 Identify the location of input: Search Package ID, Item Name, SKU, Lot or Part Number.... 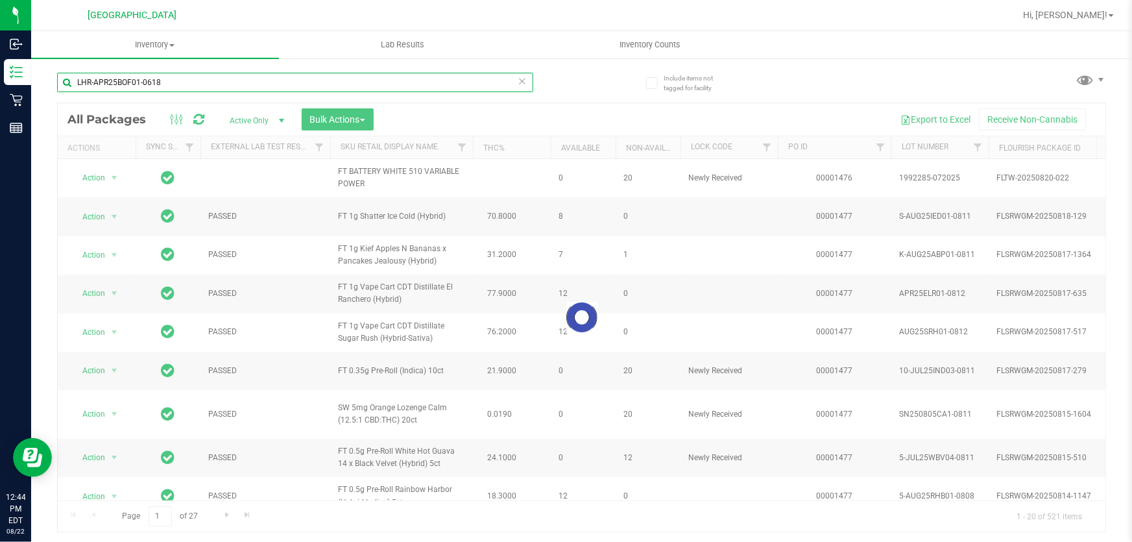
(295, 82).